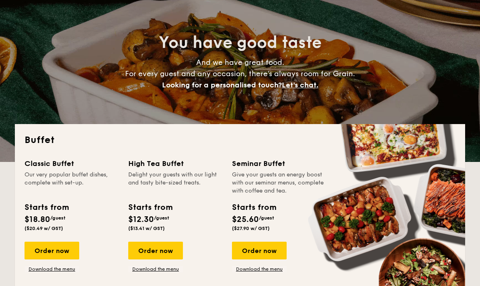 The height and width of the screenshot is (286, 480). Describe the element at coordinates (44, 228) in the screenshot. I see `span: ($20.49 w/ GST)` at that location.